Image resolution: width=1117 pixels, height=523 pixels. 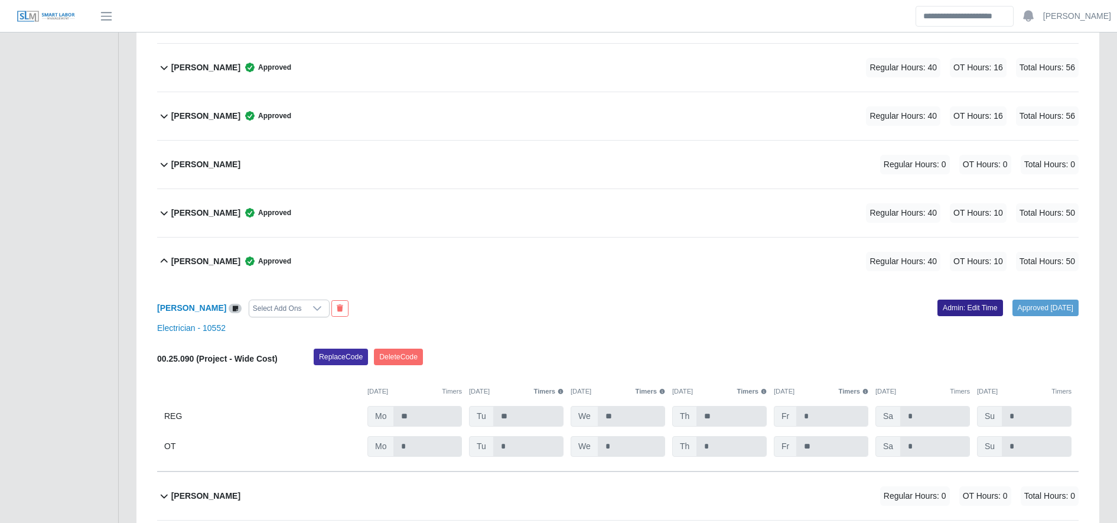 I want to click on div: Select Add Ons, so click(x=277, y=308).